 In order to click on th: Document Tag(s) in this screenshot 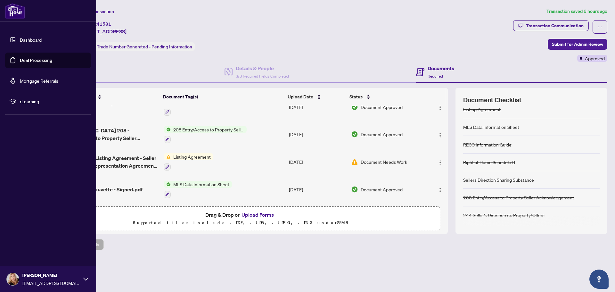, I will do `click(223, 97)`.